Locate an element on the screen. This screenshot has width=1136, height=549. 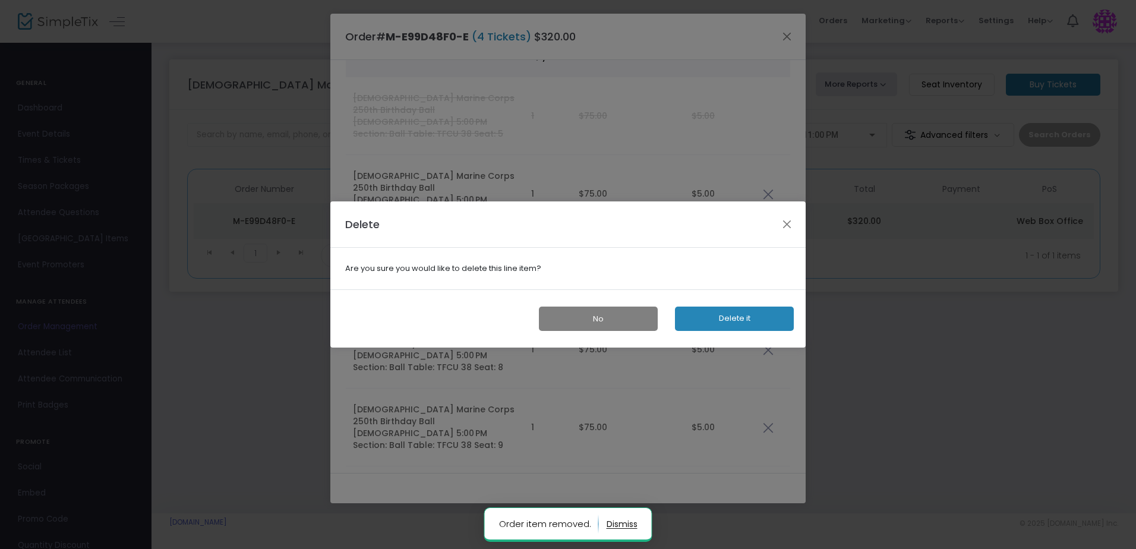
button: Delete it is located at coordinates (734, 318).